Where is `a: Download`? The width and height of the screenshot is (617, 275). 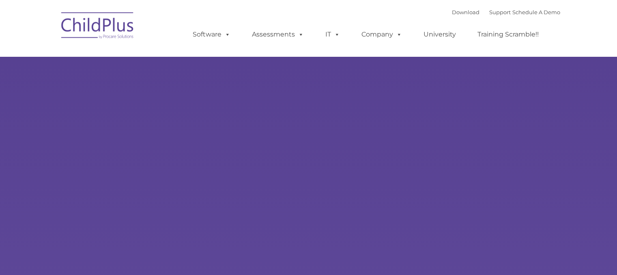
a: Download is located at coordinates (466, 12).